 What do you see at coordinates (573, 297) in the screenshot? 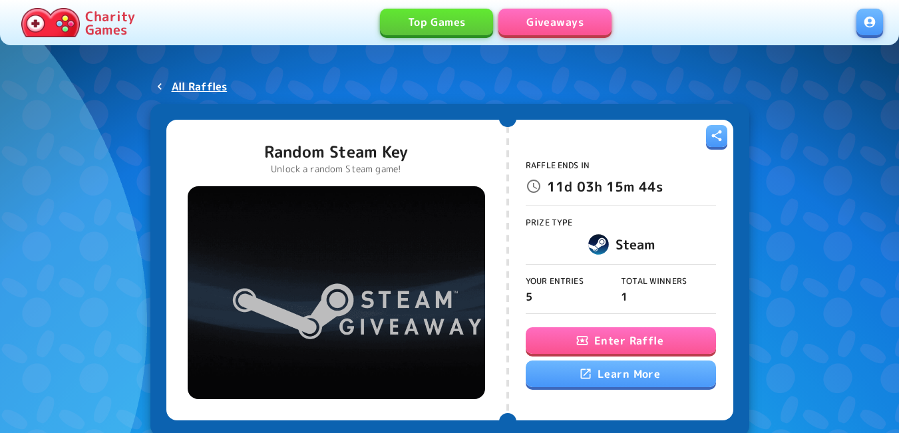
I see `p: 5` at bounding box center [573, 297].